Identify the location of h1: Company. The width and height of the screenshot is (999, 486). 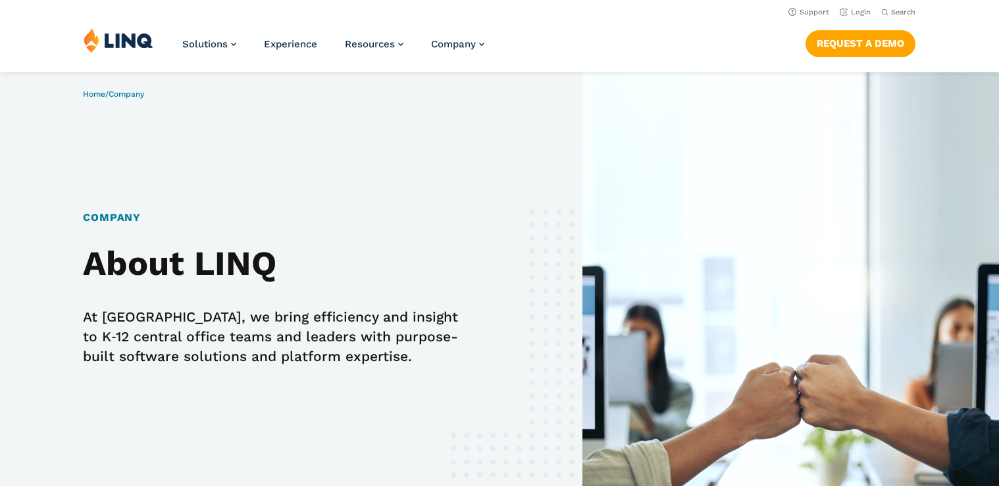
(280, 218).